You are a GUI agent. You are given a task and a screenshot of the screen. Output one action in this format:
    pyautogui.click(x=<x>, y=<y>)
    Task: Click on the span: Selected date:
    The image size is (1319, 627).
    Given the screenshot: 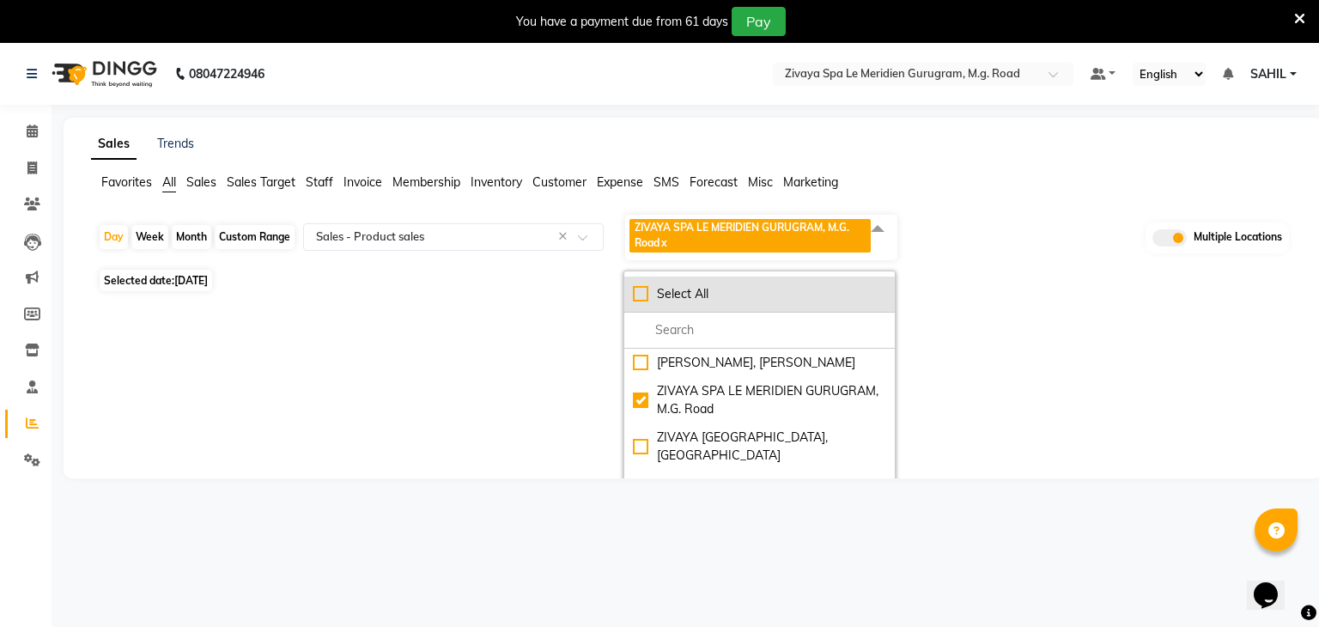 What is the action you would take?
    pyautogui.click(x=155, y=280)
    